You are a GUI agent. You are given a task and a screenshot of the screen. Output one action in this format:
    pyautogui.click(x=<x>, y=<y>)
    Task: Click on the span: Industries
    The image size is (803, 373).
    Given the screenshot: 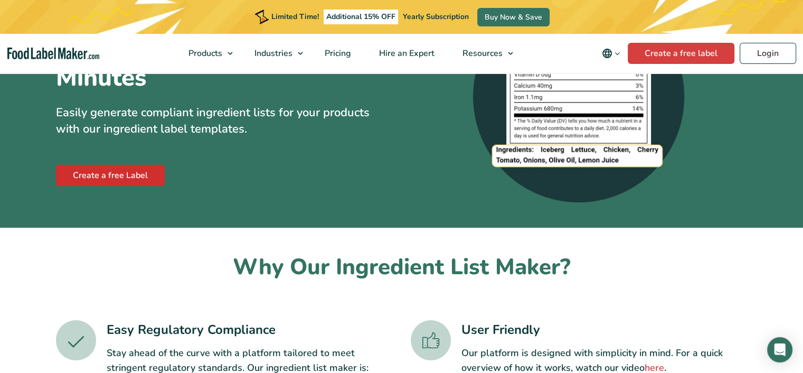 What is the action you would take?
    pyautogui.click(x=273, y=53)
    